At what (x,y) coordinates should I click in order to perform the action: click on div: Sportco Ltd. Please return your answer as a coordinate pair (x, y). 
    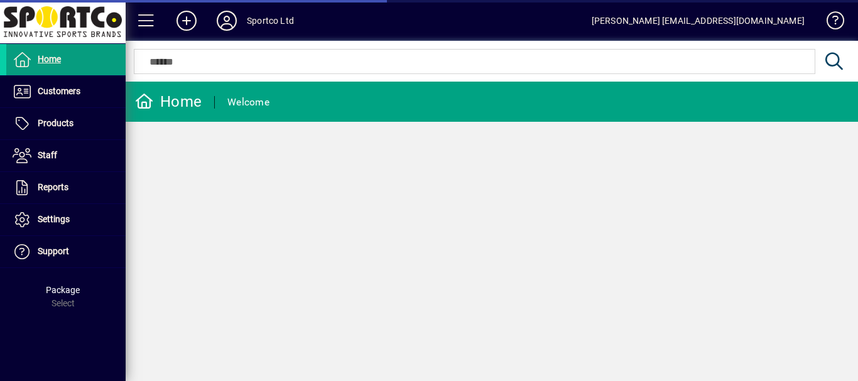
    Looking at the image, I should click on (270, 21).